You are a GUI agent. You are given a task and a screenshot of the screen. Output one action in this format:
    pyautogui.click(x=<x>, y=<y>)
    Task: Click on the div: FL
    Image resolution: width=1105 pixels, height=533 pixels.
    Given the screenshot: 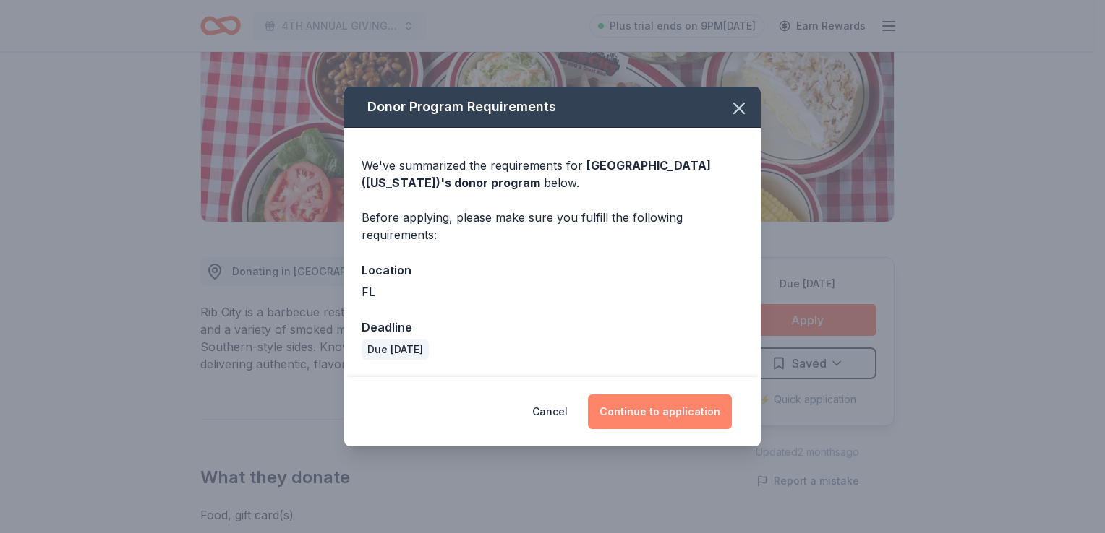 What is the action you would take?
    pyautogui.click(x=552, y=292)
    